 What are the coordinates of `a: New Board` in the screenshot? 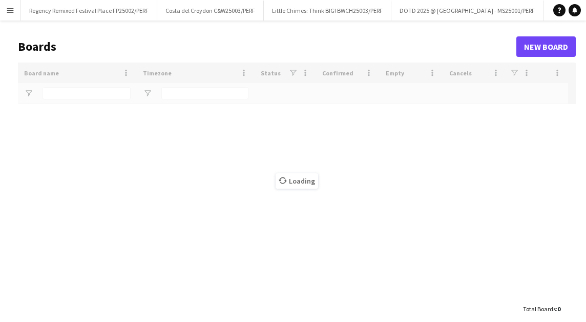 It's located at (546, 47).